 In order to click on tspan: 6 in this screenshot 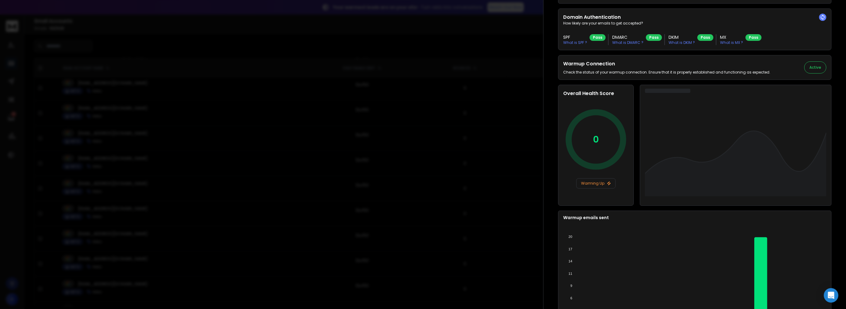, I will do `click(571, 298)`.